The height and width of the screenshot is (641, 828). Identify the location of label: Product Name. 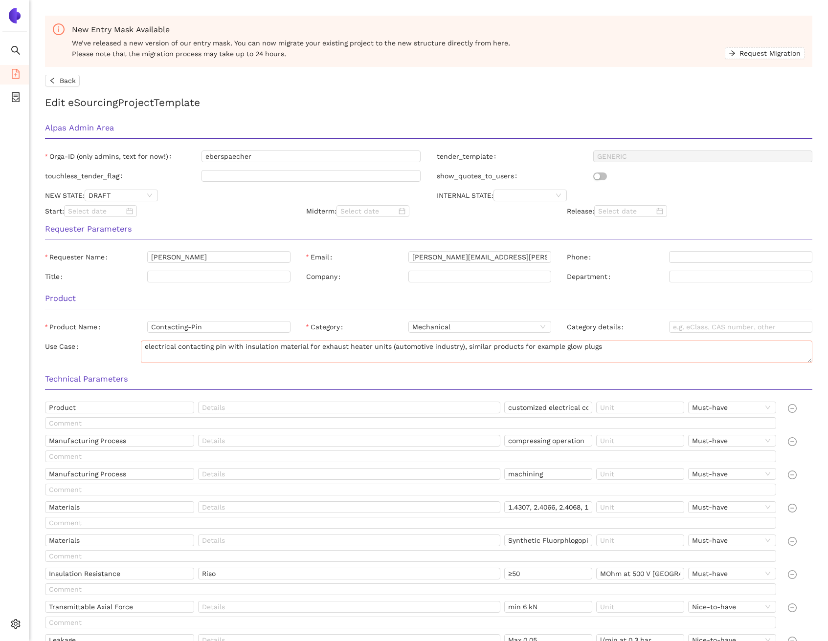
(74, 327).